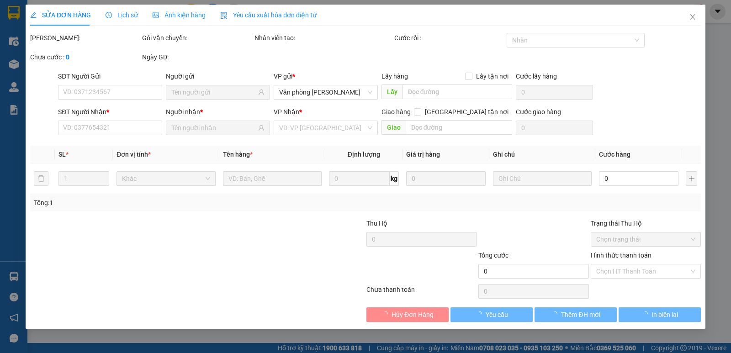 The image size is (731, 353). What do you see at coordinates (68, 57) in the screenshot?
I see `b: 0` at bounding box center [68, 57].